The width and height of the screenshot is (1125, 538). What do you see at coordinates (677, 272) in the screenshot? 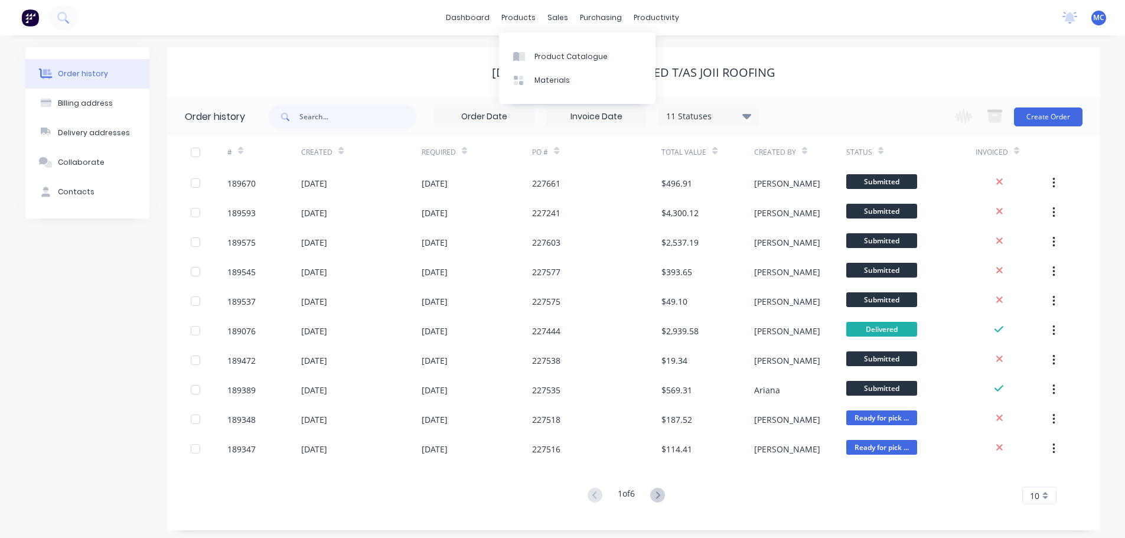
I see `div: $393.65` at bounding box center [677, 272].